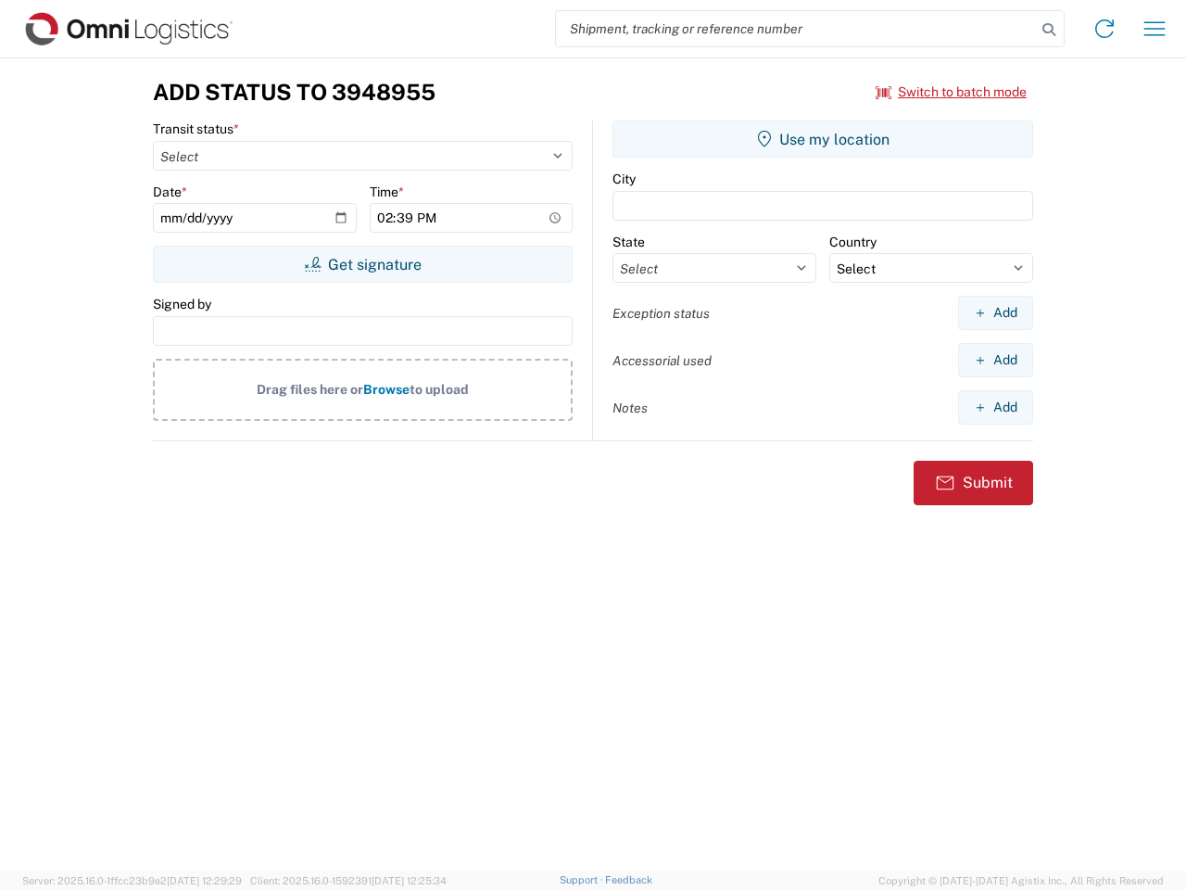 The image size is (1186, 890). Describe the element at coordinates (348, 881) in the screenshot. I see `span: Client: 2025.16.0-1592391` at that location.